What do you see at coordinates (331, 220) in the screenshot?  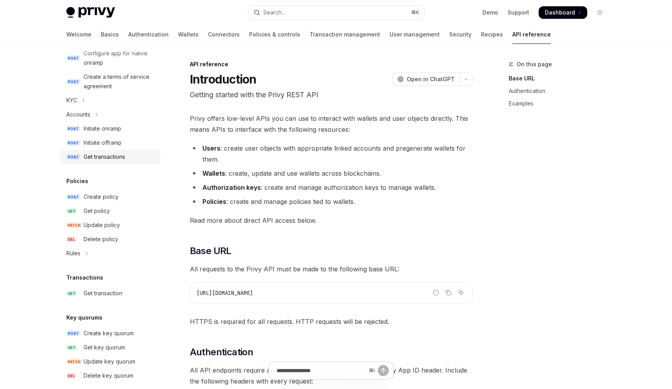 I see `span: Read more about direct API access below.` at bounding box center [331, 220].